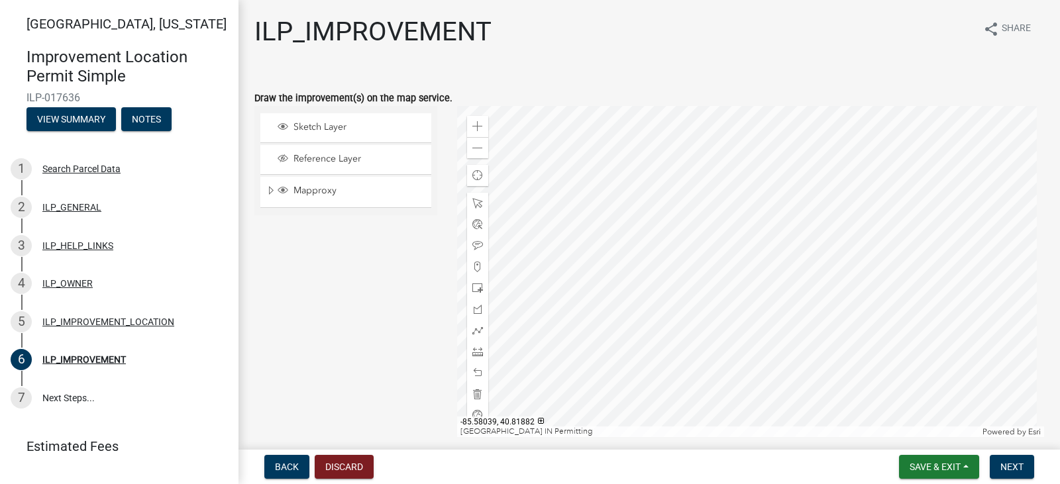  Describe the element at coordinates (21, 207) in the screenshot. I see `div: 2` at that location.